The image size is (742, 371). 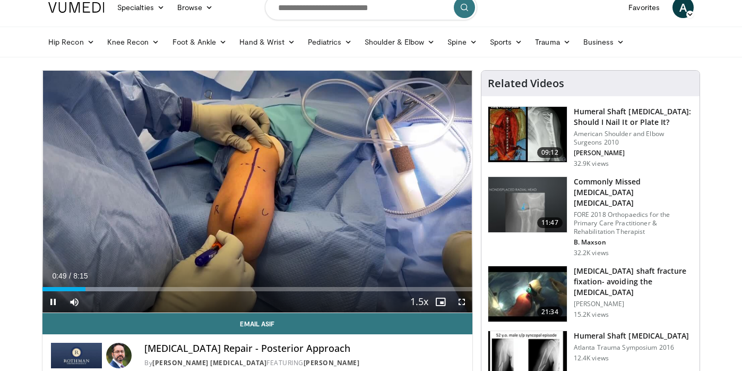 I want to click on button: Playback Rate, so click(x=420, y=302).